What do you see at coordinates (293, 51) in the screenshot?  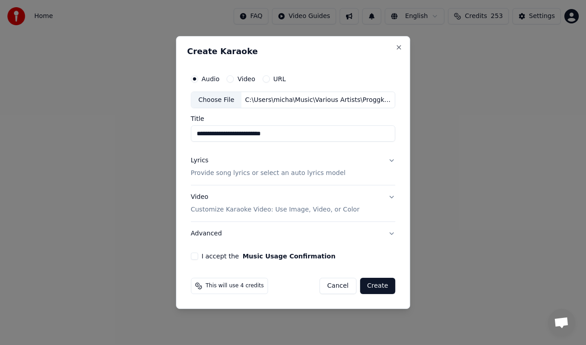 I see `h2: Create Karaoke` at bounding box center [293, 51].